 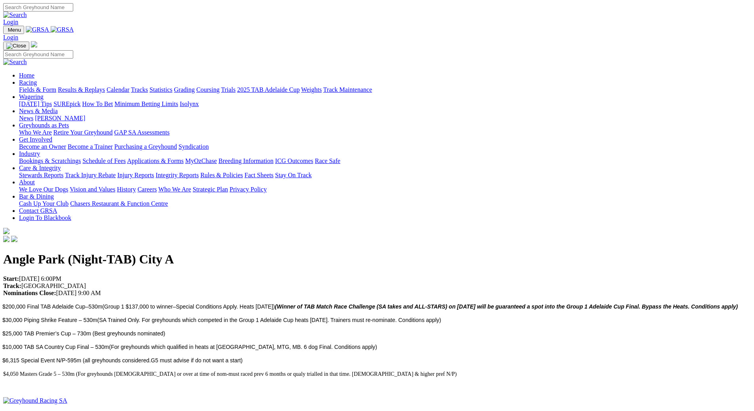 I want to click on span: $200,000 Final TAB Adelaide Cup–530m, so click(x=52, y=307).